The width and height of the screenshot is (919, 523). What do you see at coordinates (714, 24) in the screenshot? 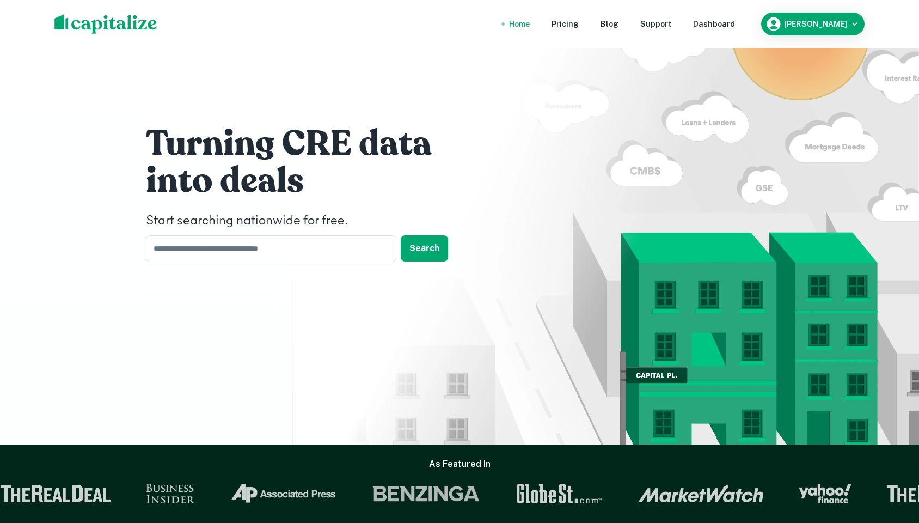
I see `a: Dashboard` at bounding box center [714, 24].